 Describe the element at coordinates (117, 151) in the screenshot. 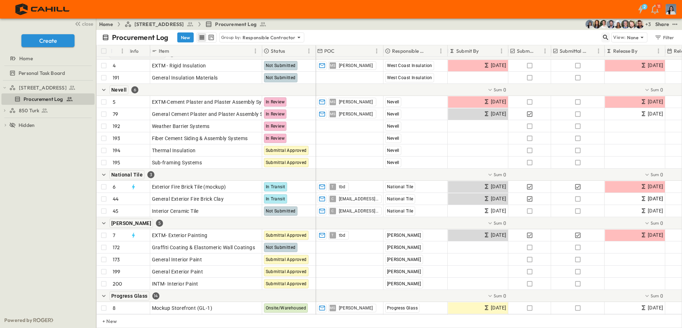

I see `p: 194` at that location.